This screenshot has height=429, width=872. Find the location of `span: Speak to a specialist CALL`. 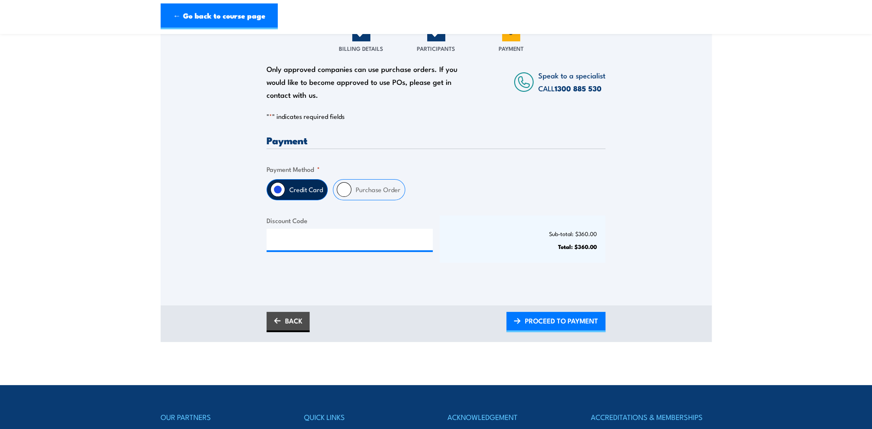

span: Speak to a specialist CALL is located at coordinates (572, 81).